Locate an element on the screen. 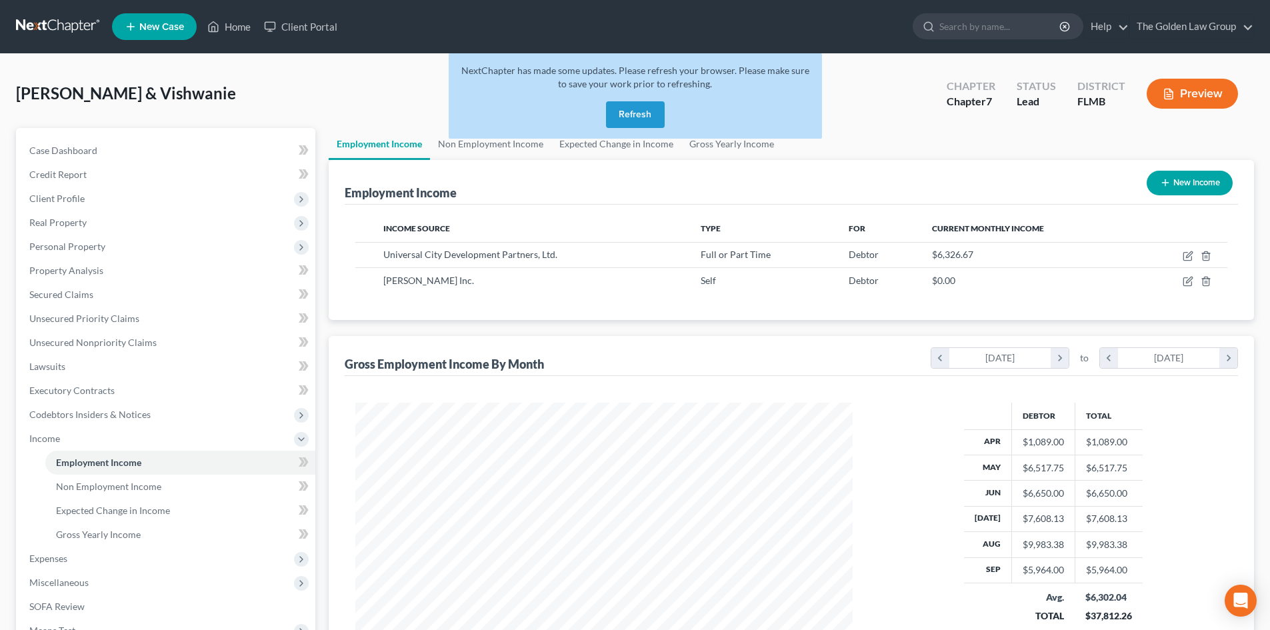 The image size is (1270, 630). div: FLMB is located at coordinates (1101, 101).